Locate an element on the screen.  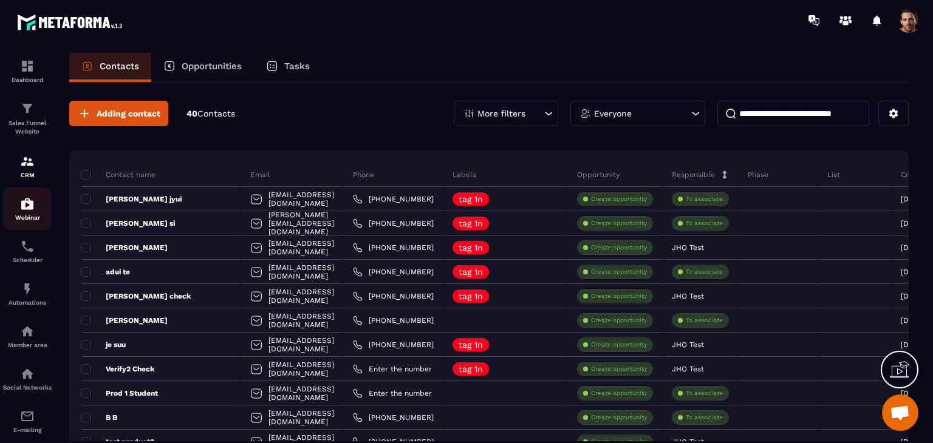
p: Scheduler is located at coordinates (27, 260).